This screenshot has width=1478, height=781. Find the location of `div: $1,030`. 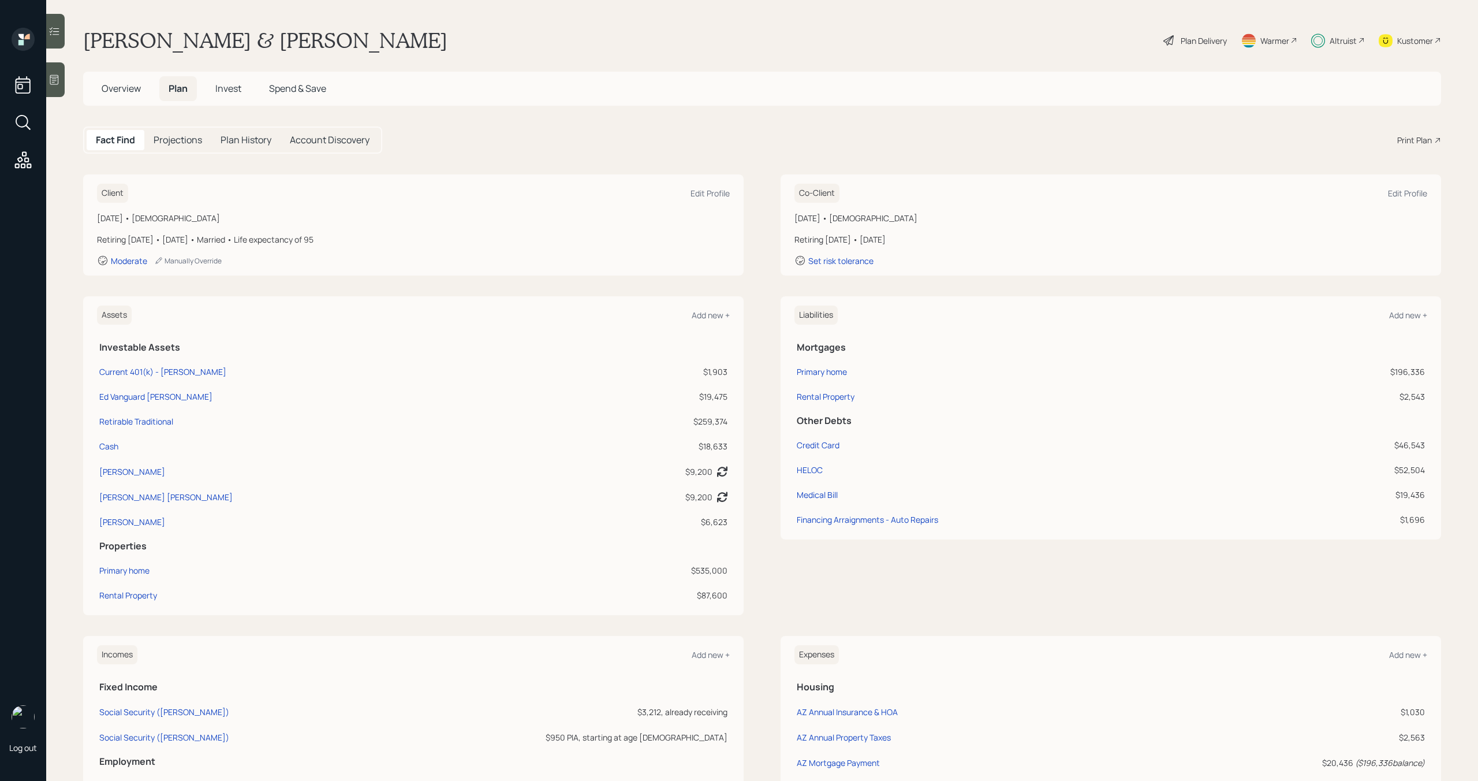

div: $1,030 is located at coordinates (1323, 711).